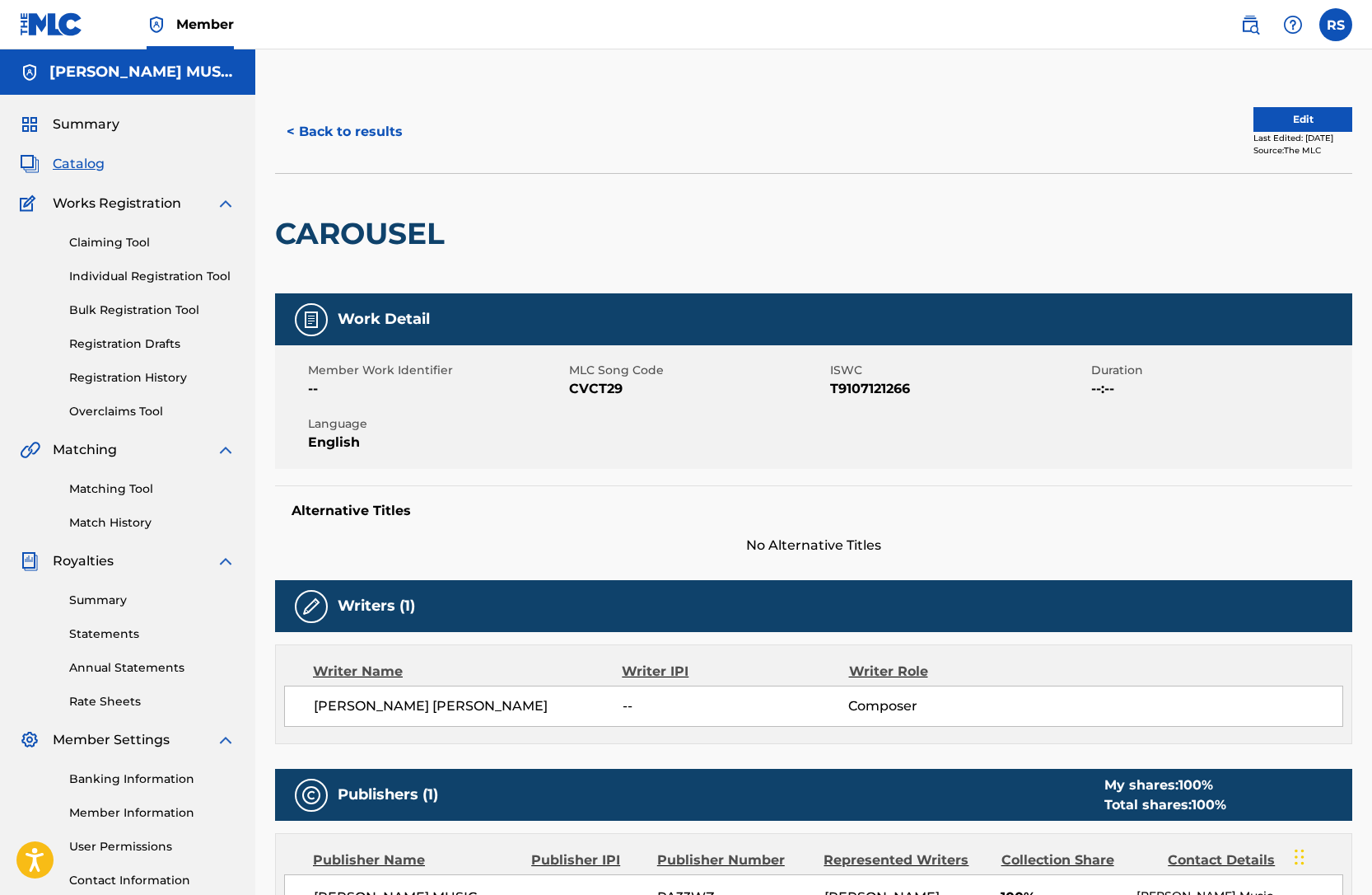 The image size is (1372, 895). What do you see at coordinates (152, 778) in the screenshot?
I see `a: Banking Information` at bounding box center [152, 778].